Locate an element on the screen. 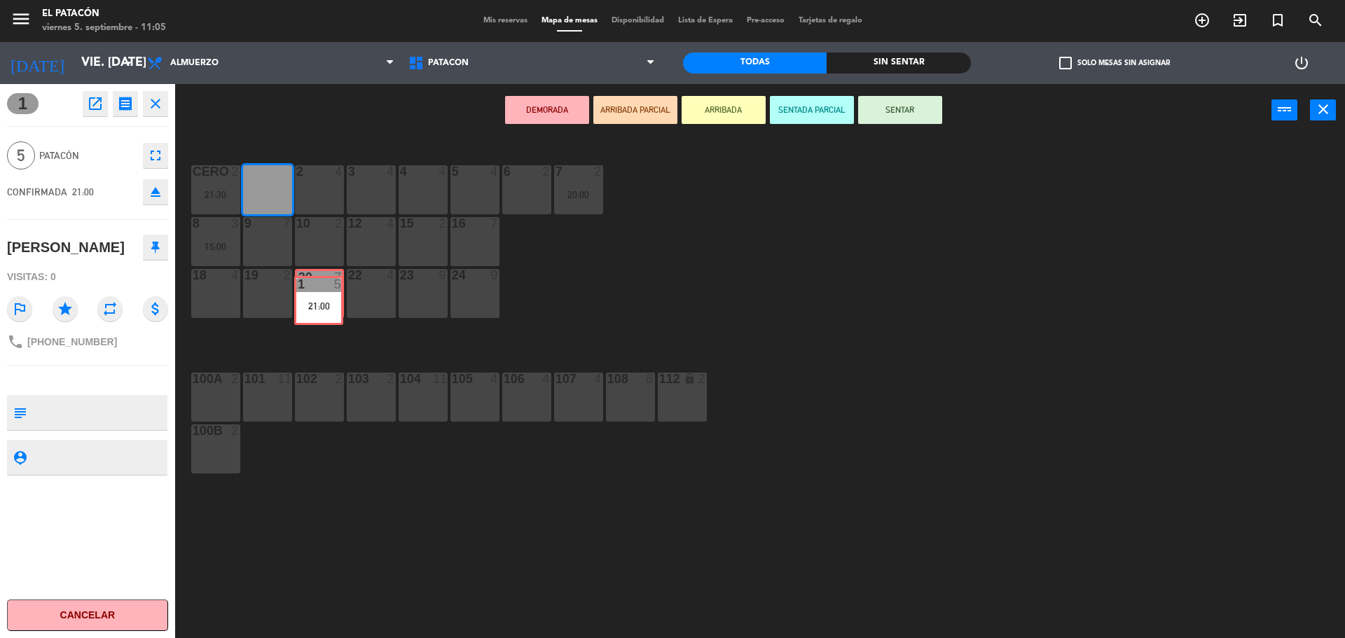 The height and width of the screenshot is (638, 1345). i: power_input is located at coordinates (1285, 109).